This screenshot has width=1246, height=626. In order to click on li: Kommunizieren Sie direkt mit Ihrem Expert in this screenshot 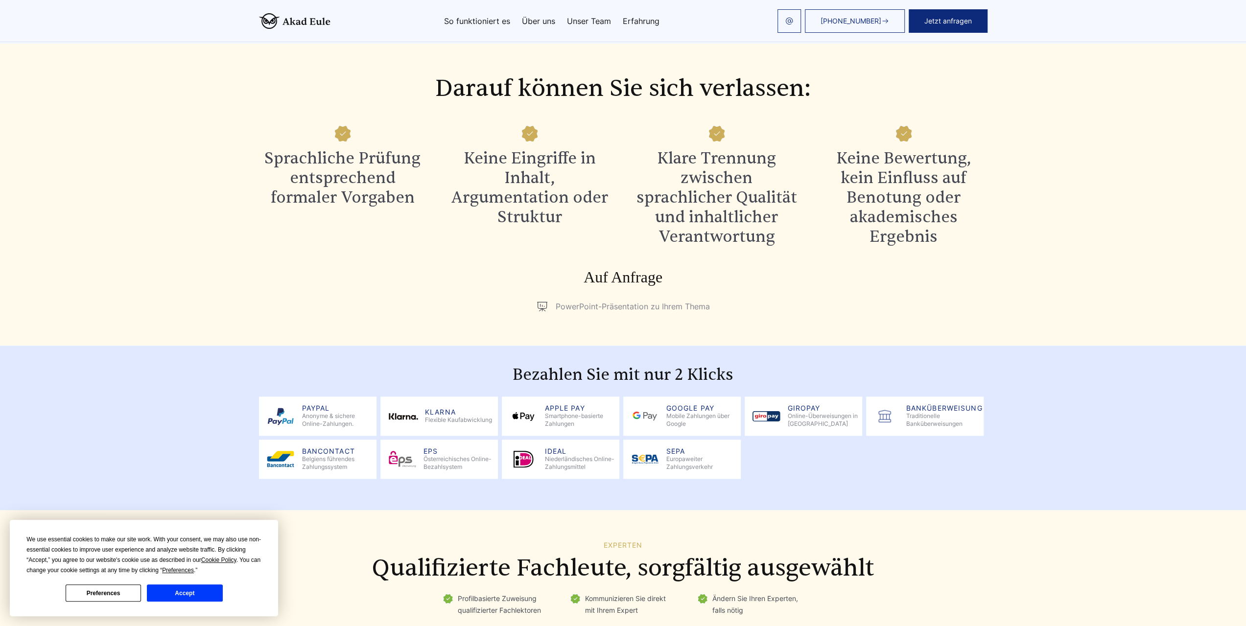, I will do `click(623, 604)`.